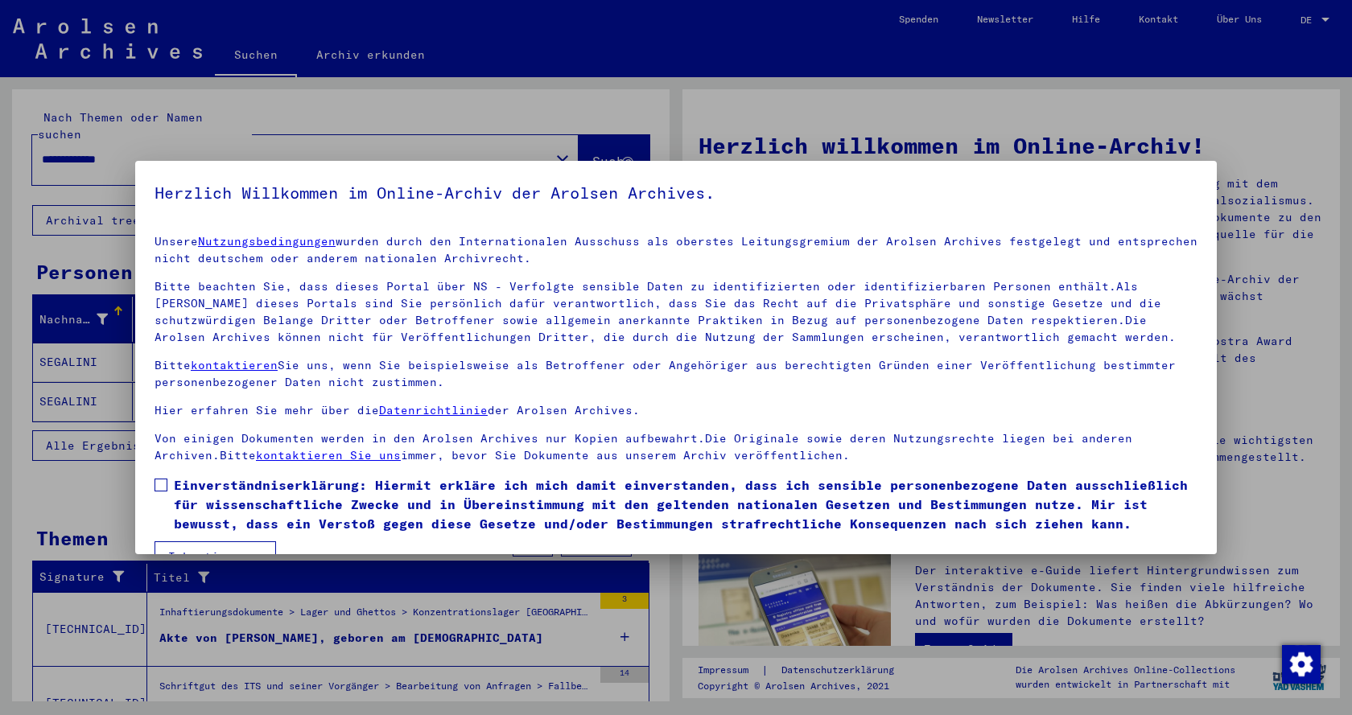  Describe the element at coordinates (686, 505) in the screenshot. I see `span: Einverständniserklärung: Hiermit erkläre ich mich damit einverstanden, dass ich sensible personen...` at that location.